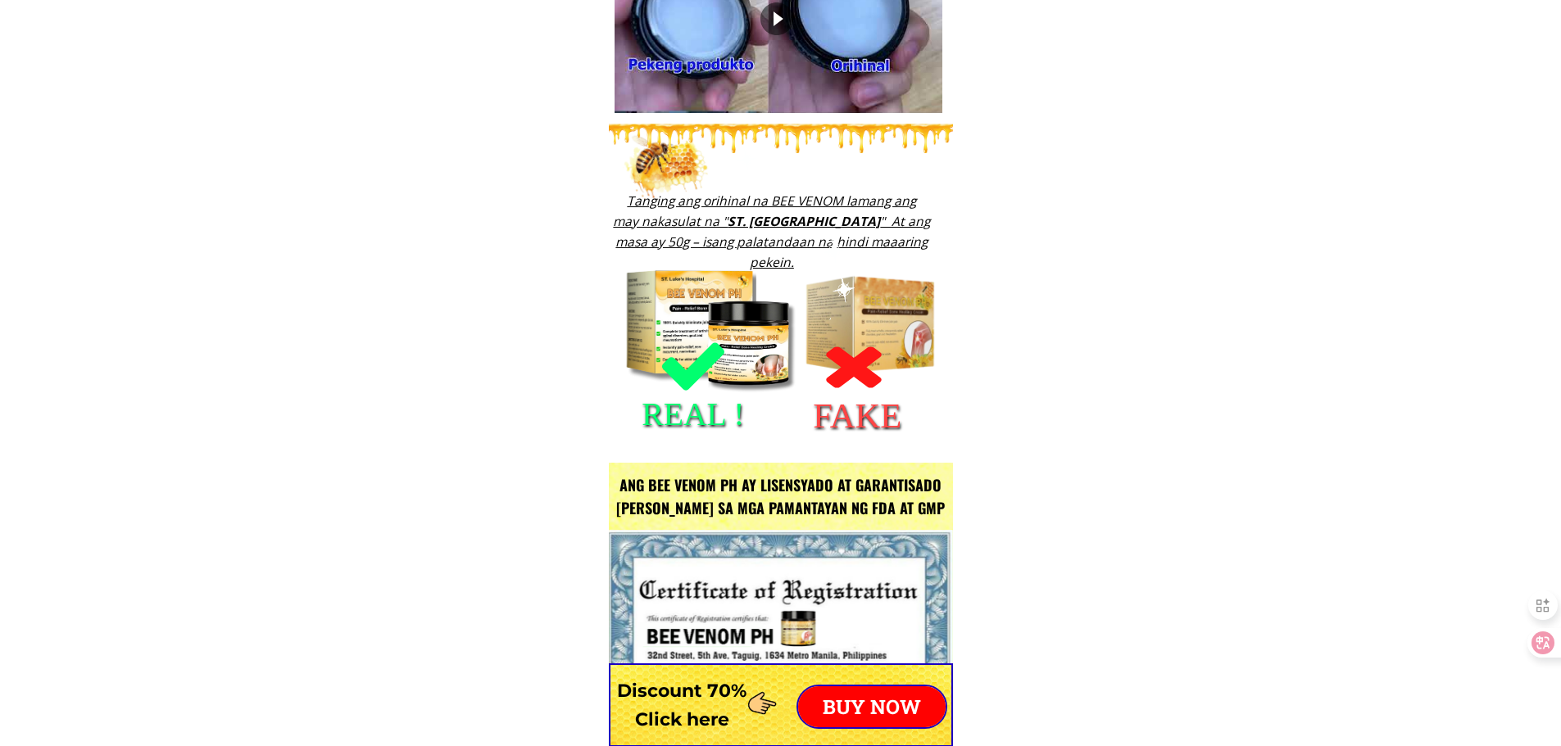  What do you see at coordinates (872, 707) in the screenshot?
I see `p: BUY NOW` at bounding box center [872, 707].